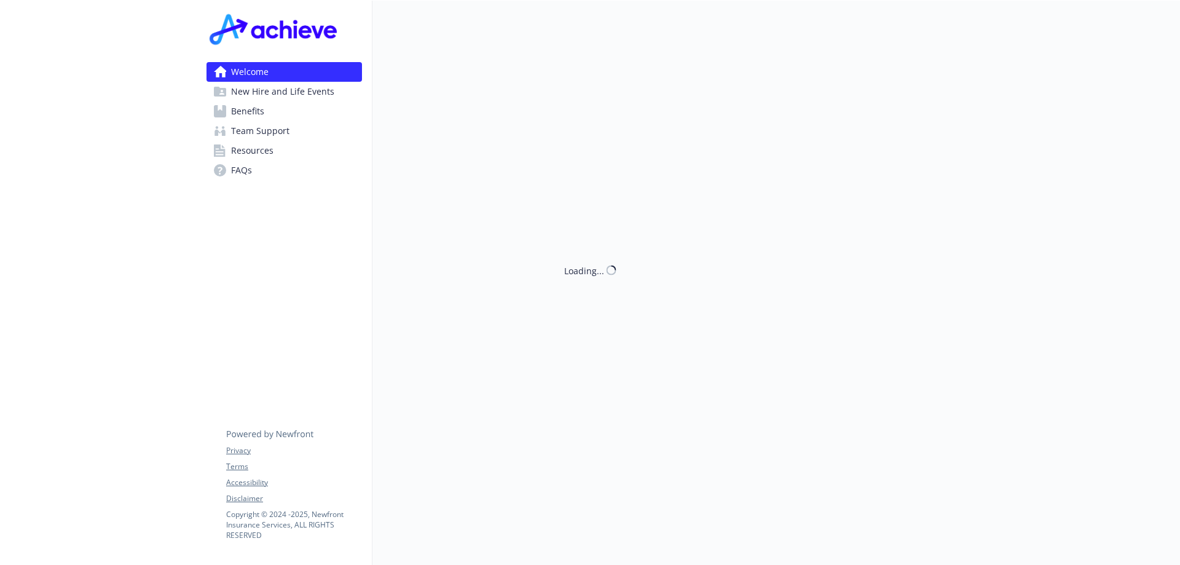  Describe the element at coordinates (260, 131) in the screenshot. I see `span: Team Support` at that location.